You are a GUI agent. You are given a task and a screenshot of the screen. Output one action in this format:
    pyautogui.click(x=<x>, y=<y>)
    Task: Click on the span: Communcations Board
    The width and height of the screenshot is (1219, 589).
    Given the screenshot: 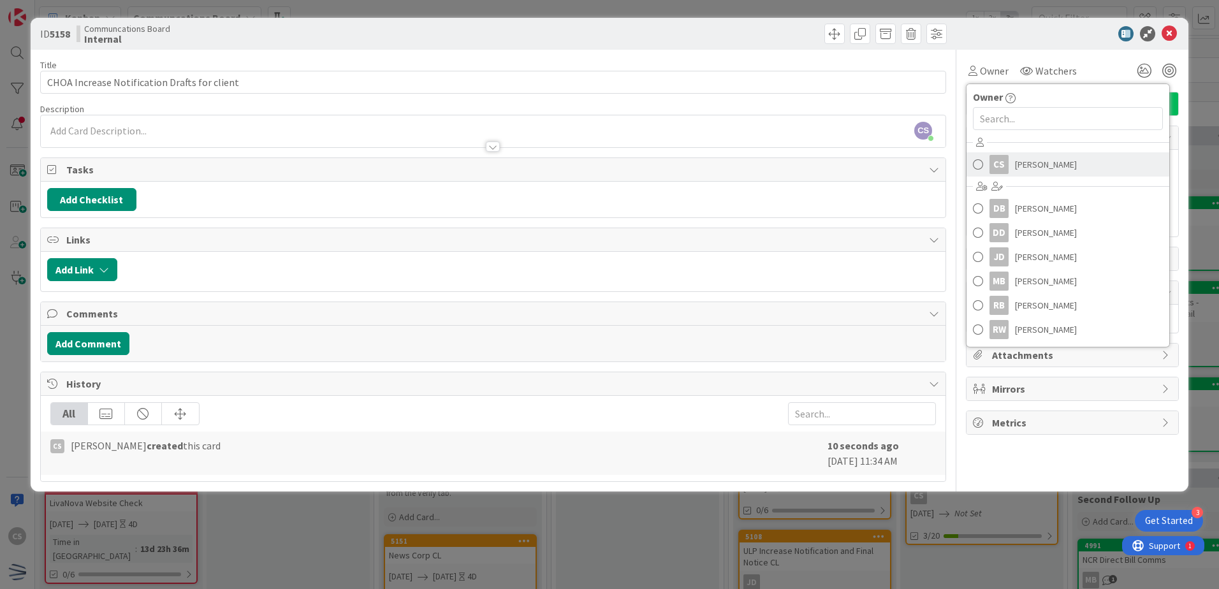 What is the action you would take?
    pyautogui.click(x=127, y=29)
    